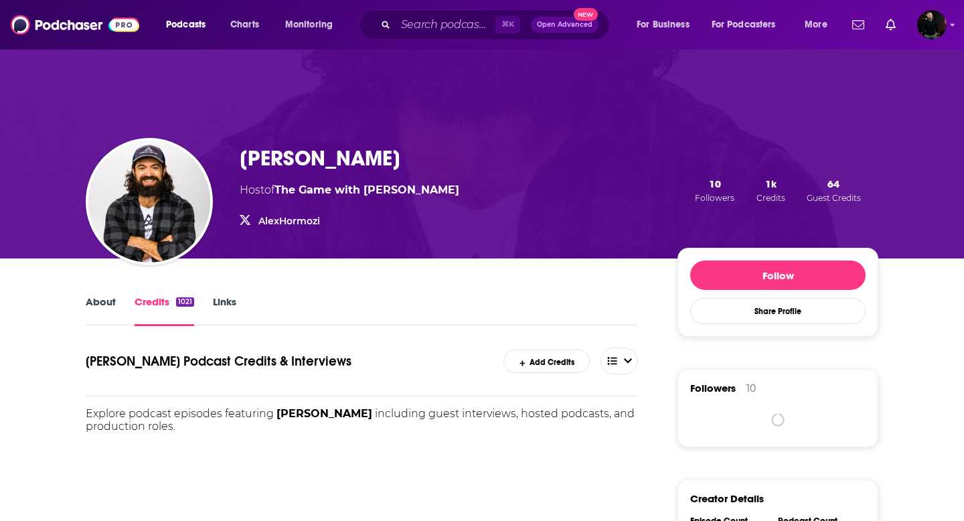 The width and height of the screenshot is (964, 521). Describe the element at coordinates (224, 311) in the screenshot. I see `a: Links` at that location.